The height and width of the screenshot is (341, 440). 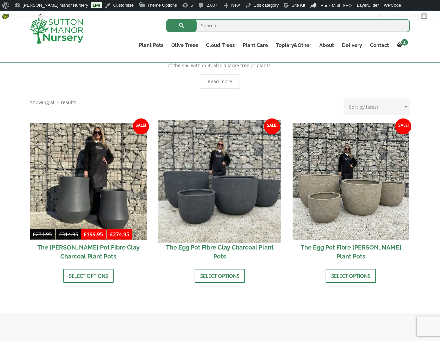 What do you see at coordinates (57, 30) in the screenshot?
I see `img: logo` at bounding box center [57, 30].